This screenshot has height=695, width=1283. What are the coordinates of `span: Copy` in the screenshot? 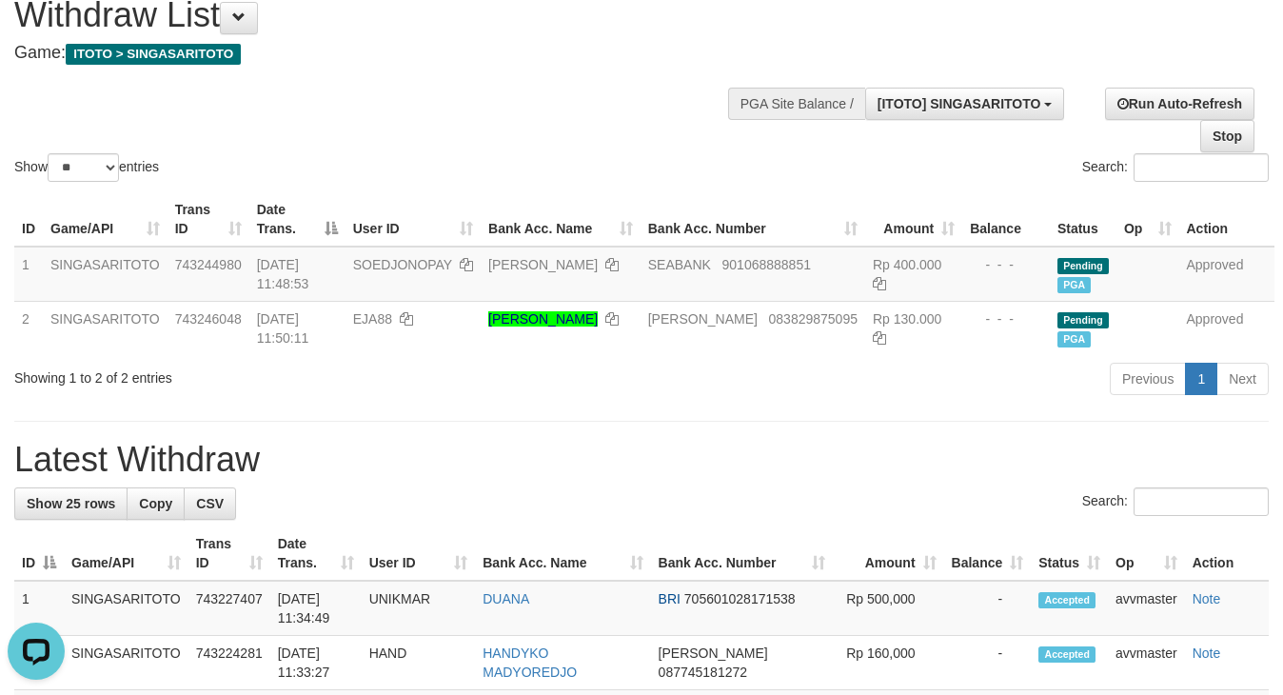 It's located at (155, 503).